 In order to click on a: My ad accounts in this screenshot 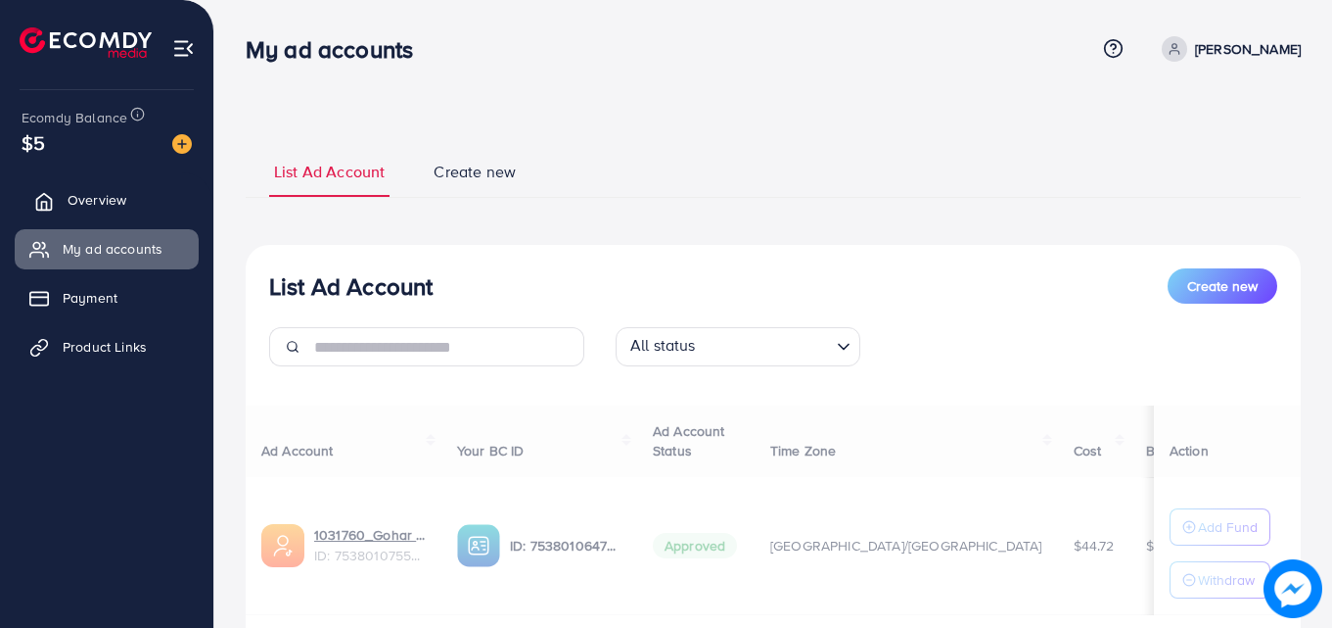, I will do `click(107, 249)`.